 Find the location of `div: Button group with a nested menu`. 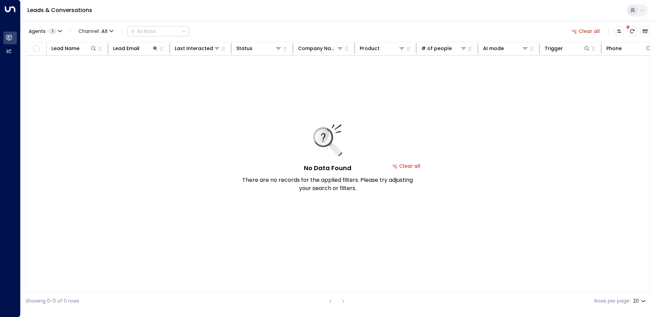

div: Button group with a nested menu is located at coordinates (158, 31).